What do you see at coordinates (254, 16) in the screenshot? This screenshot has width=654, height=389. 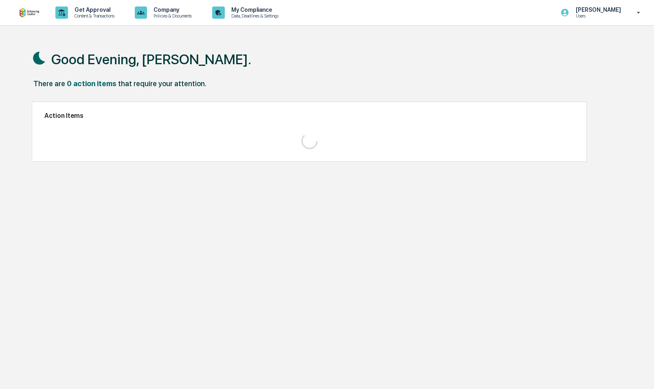 I see `p: Data, Deadlines & Settings` at bounding box center [254, 16].